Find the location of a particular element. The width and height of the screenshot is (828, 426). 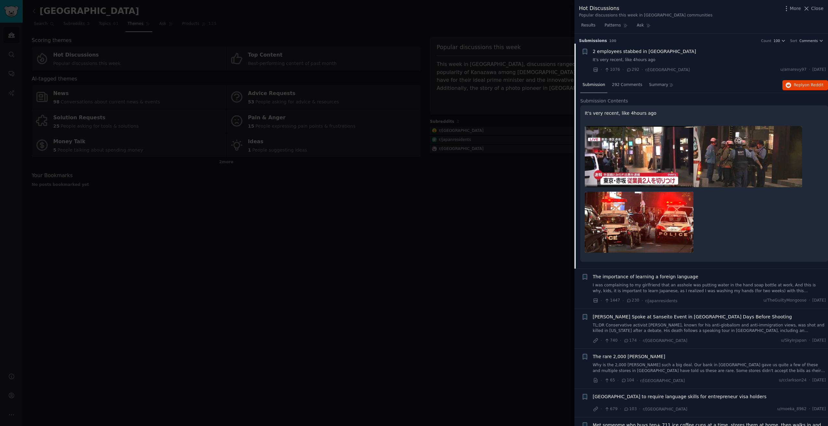

span: 103 is located at coordinates (630, 409).